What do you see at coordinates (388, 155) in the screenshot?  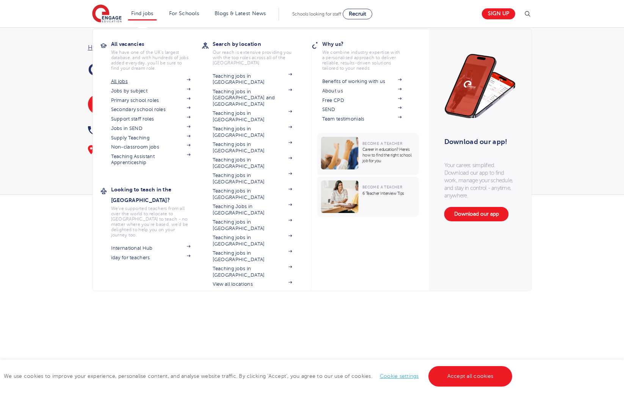 I see `p: Career in education? Here’s how to find the right school job for you` at bounding box center [388, 155].